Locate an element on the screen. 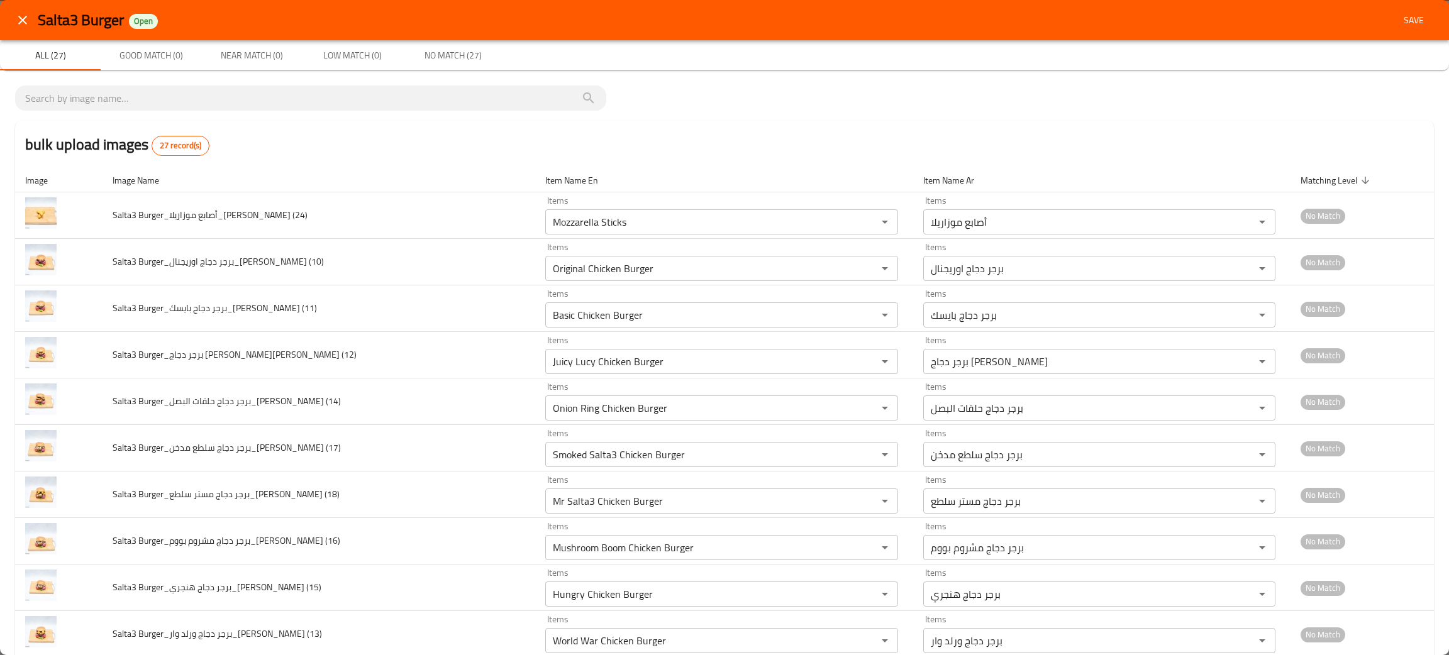 The width and height of the screenshot is (1449, 655). button: Save is located at coordinates (1414, 20).